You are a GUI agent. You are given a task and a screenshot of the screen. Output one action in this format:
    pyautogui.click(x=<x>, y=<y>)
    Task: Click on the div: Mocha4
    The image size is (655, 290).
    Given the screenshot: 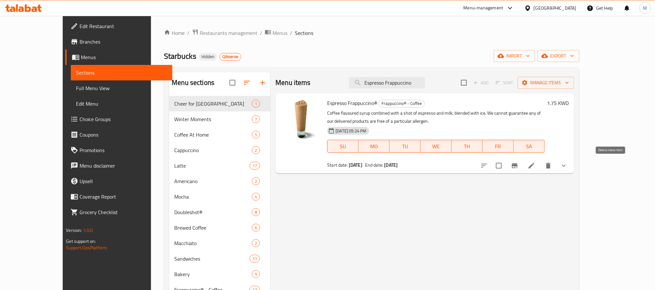 What is the action you would take?
    pyautogui.click(x=219, y=197)
    